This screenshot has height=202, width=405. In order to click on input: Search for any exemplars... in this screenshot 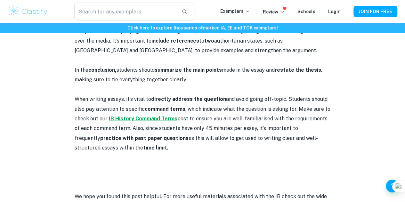, I will do `click(125, 12)`.